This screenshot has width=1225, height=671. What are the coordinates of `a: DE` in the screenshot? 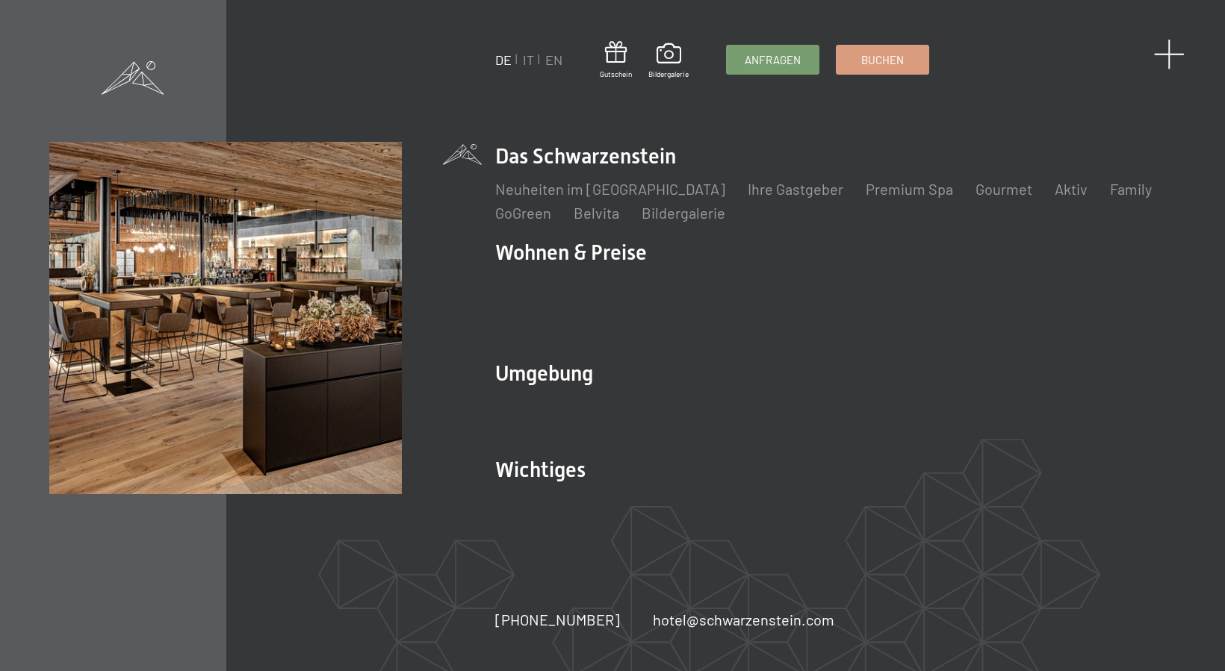 It's located at (503, 60).